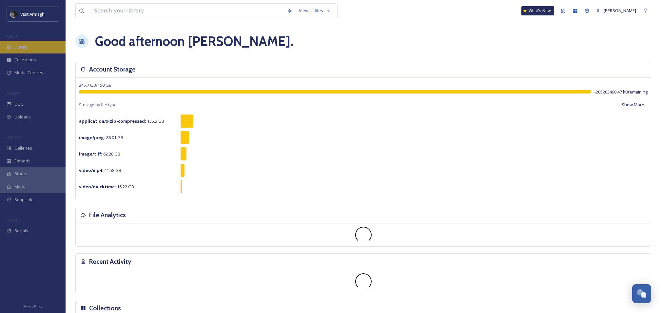 This screenshot has height=313, width=661. Describe the element at coordinates (315, 10) in the screenshot. I see `div: View all files` at that location.